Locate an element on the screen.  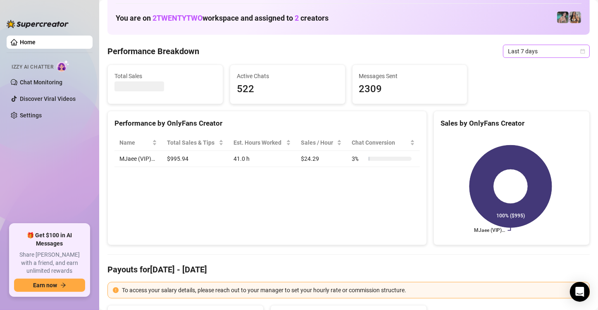
div: Est. Hours Worked is located at coordinates (258, 142).